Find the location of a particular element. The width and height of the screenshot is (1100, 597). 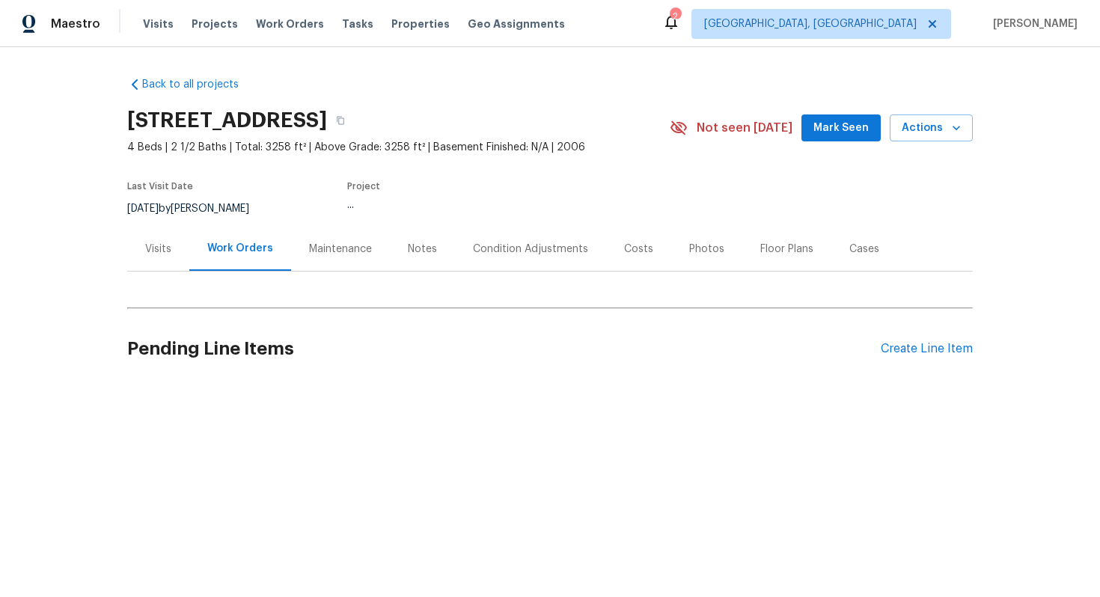

span: Visits is located at coordinates (158, 24).